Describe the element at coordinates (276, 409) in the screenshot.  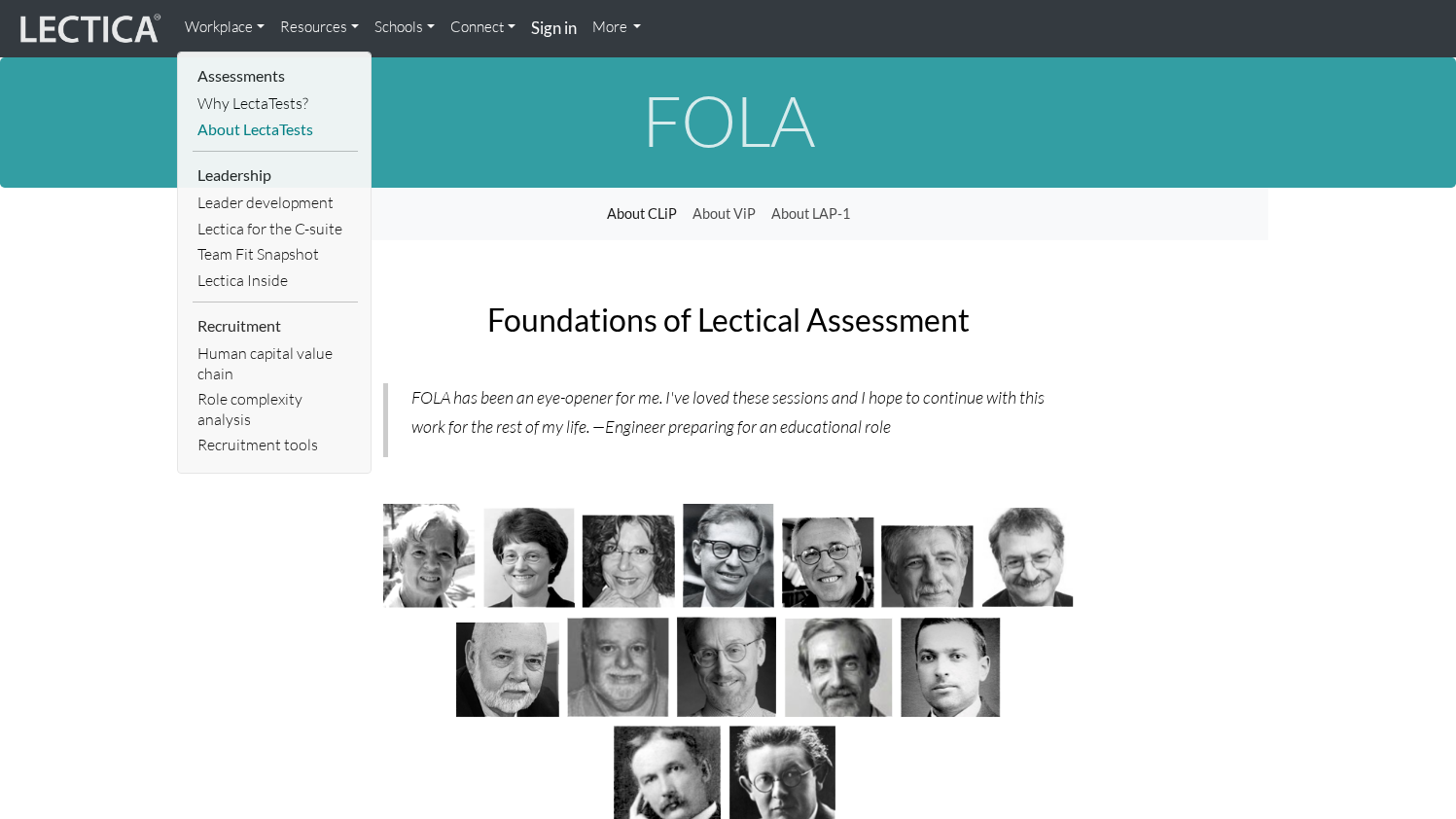
I see `a: Role complexity analysis` at that location.